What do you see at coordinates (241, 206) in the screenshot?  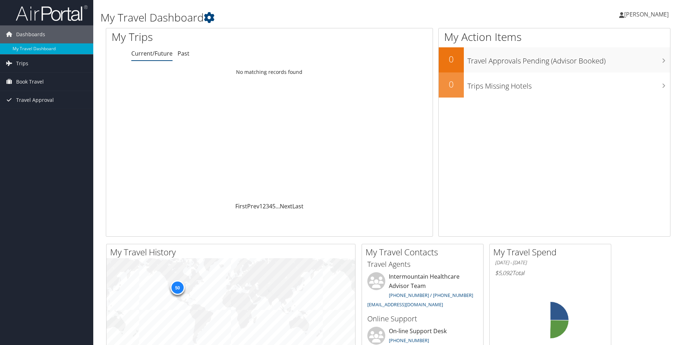 I see `a: First` at bounding box center [241, 206].